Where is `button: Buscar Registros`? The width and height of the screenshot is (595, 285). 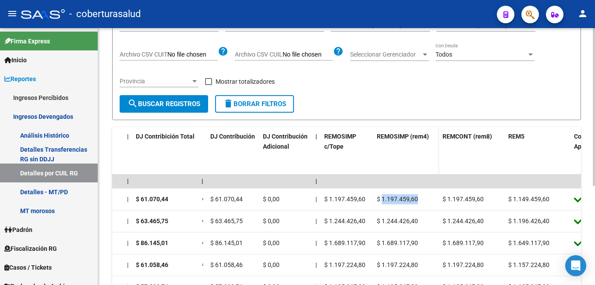 button: Buscar Registros is located at coordinates (164, 104).